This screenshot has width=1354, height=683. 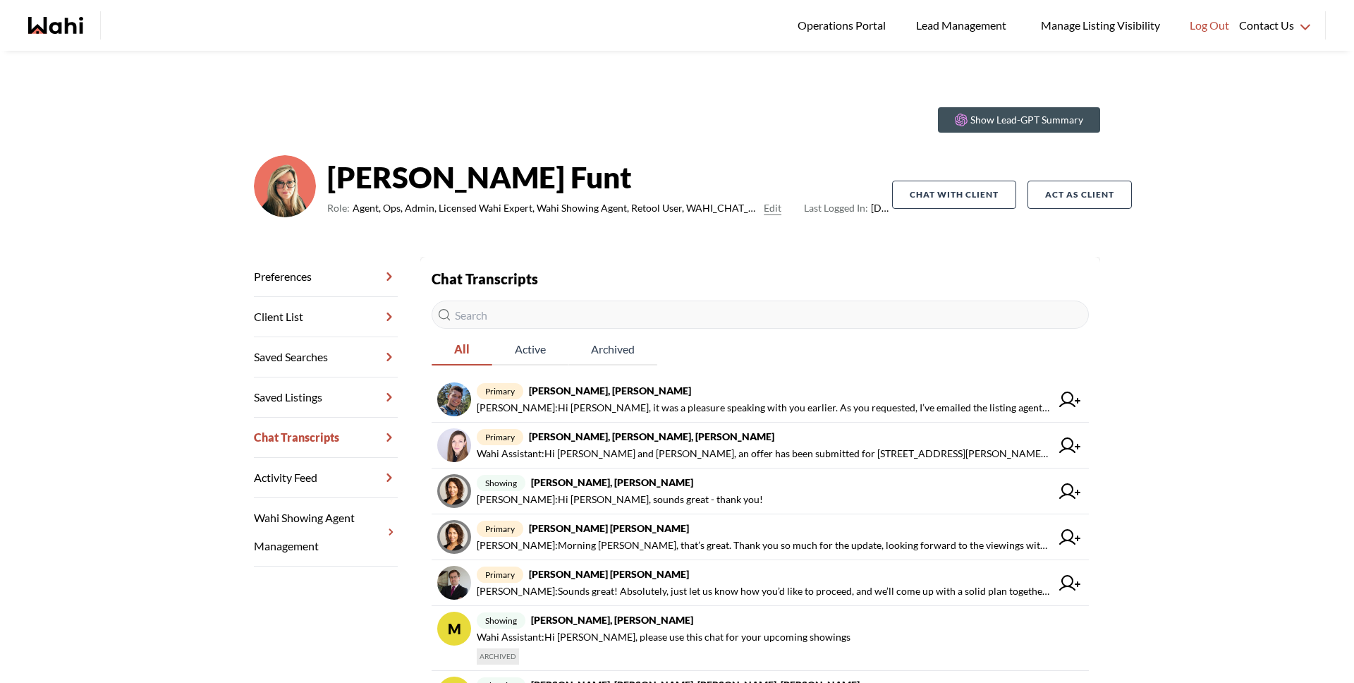 What do you see at coordinates (326, 357) in the screenshot?
I see `a: Saved Searches` at bounding box center [326, 357].